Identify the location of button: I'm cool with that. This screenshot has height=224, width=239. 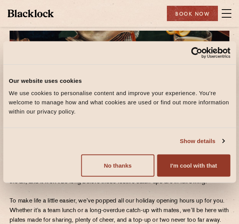
(194, 165).